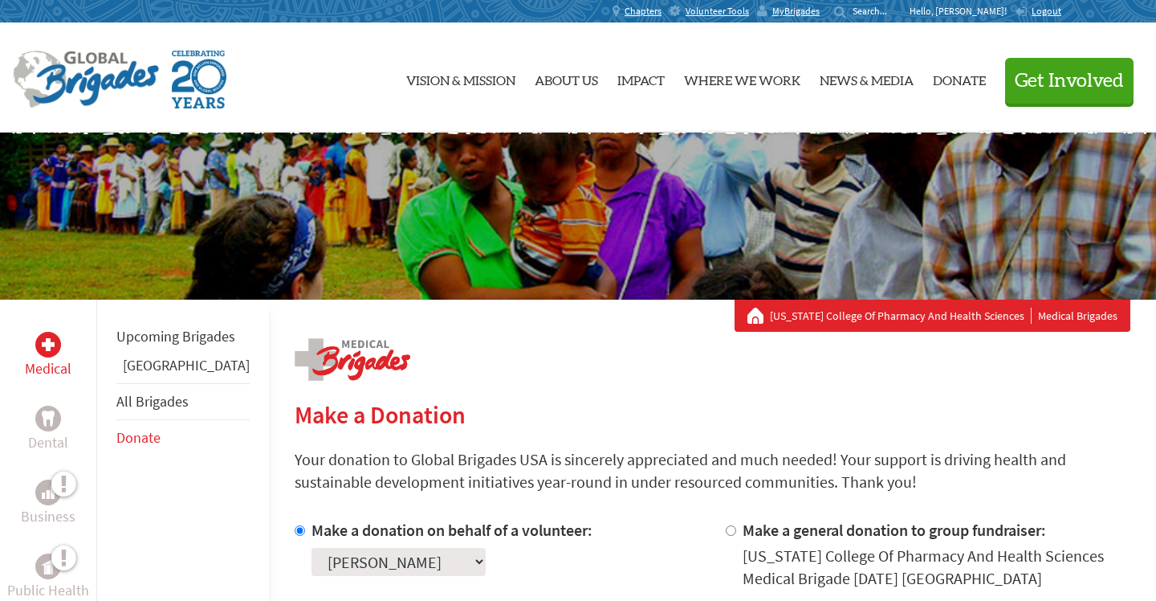 The height and width of the screenshot is (601, 1156). I want to click on p: Dental, so click(48, 442).